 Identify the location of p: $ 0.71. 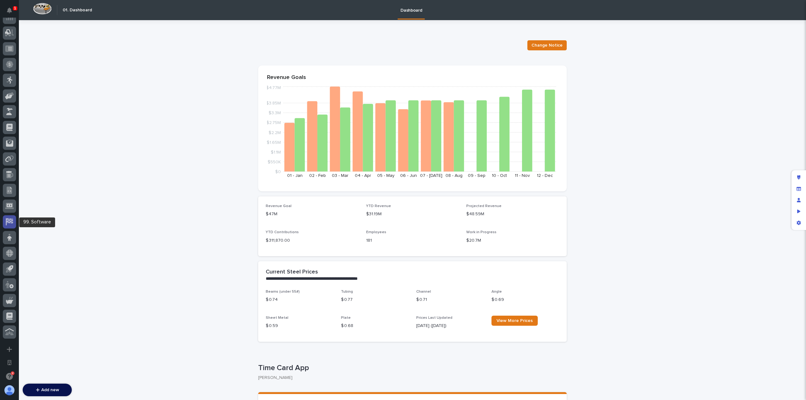
(450, 300).